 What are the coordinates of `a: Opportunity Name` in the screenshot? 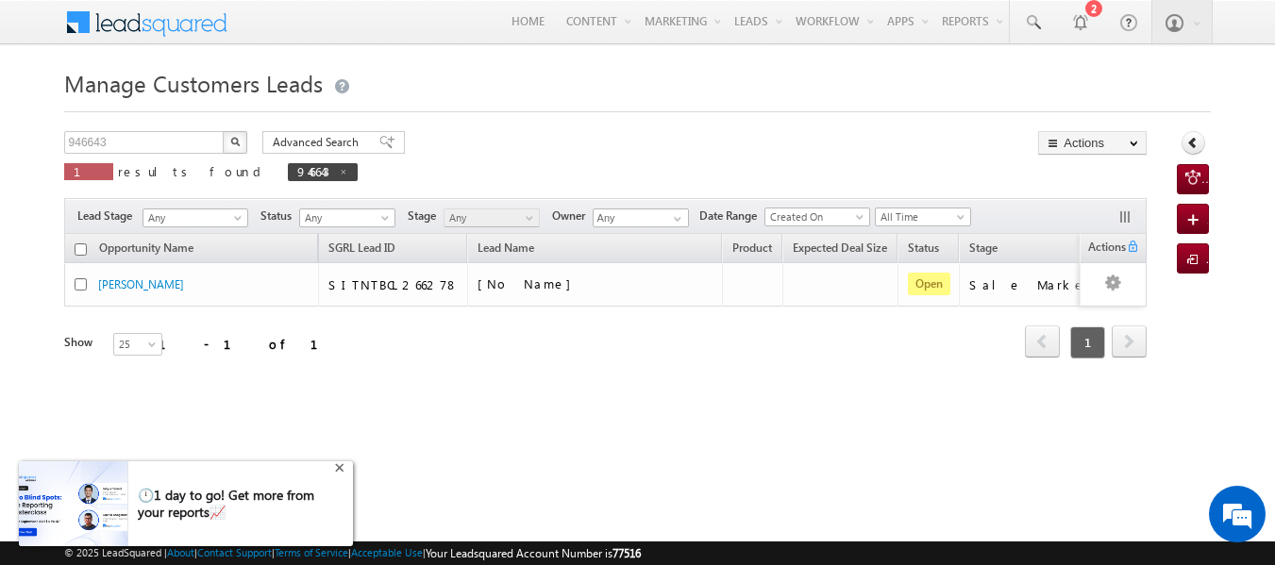 It's located at (146, 250).